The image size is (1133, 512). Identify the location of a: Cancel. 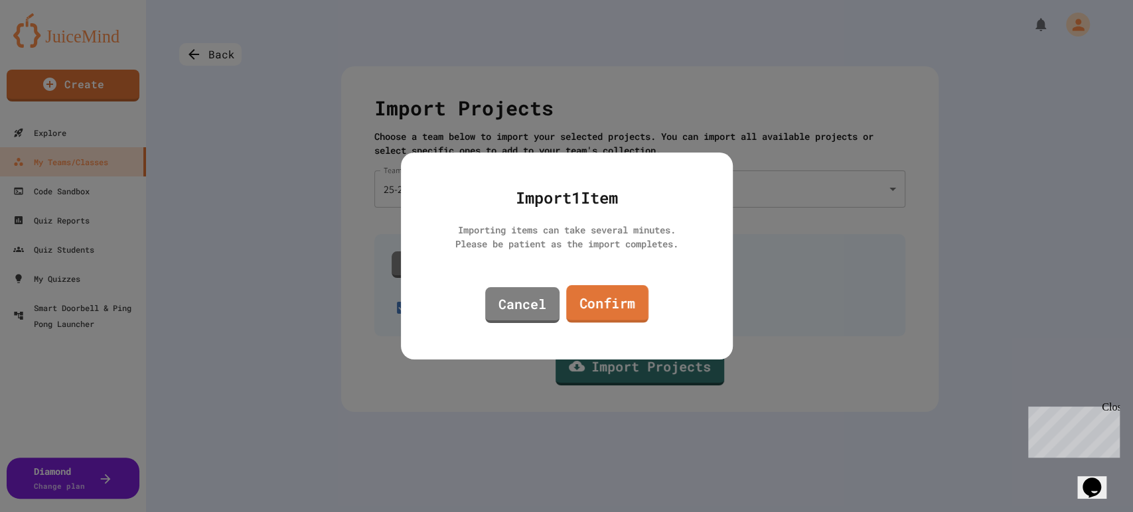
(522, 305).